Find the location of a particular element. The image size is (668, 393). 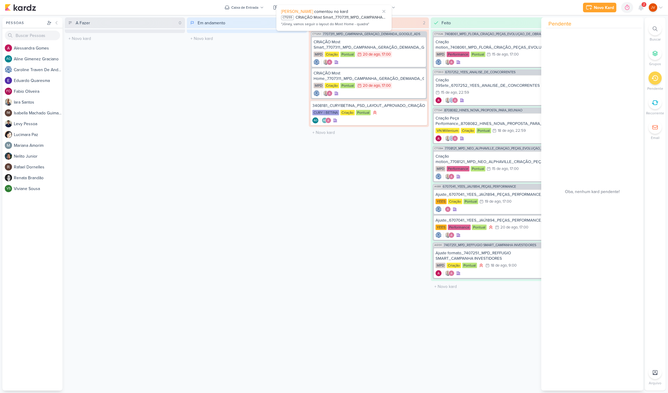

span: 7408061_MPD_FLORÁ_CRIAÇÃO_PEÇAS_EVOLUÇÃO_DE_OBRA is located at coordinates (493, 34).